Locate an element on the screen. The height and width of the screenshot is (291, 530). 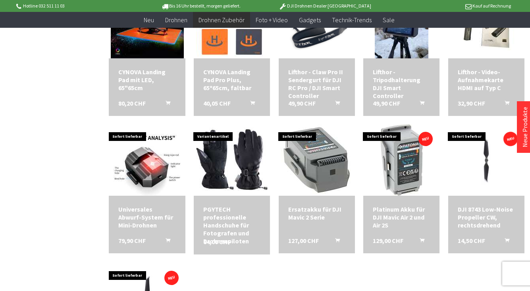
a: CYNOVA Landing Pad mit LED, 65"65cm 80,20 CHF In den Warenkorb is located at coordinates (147, 80).